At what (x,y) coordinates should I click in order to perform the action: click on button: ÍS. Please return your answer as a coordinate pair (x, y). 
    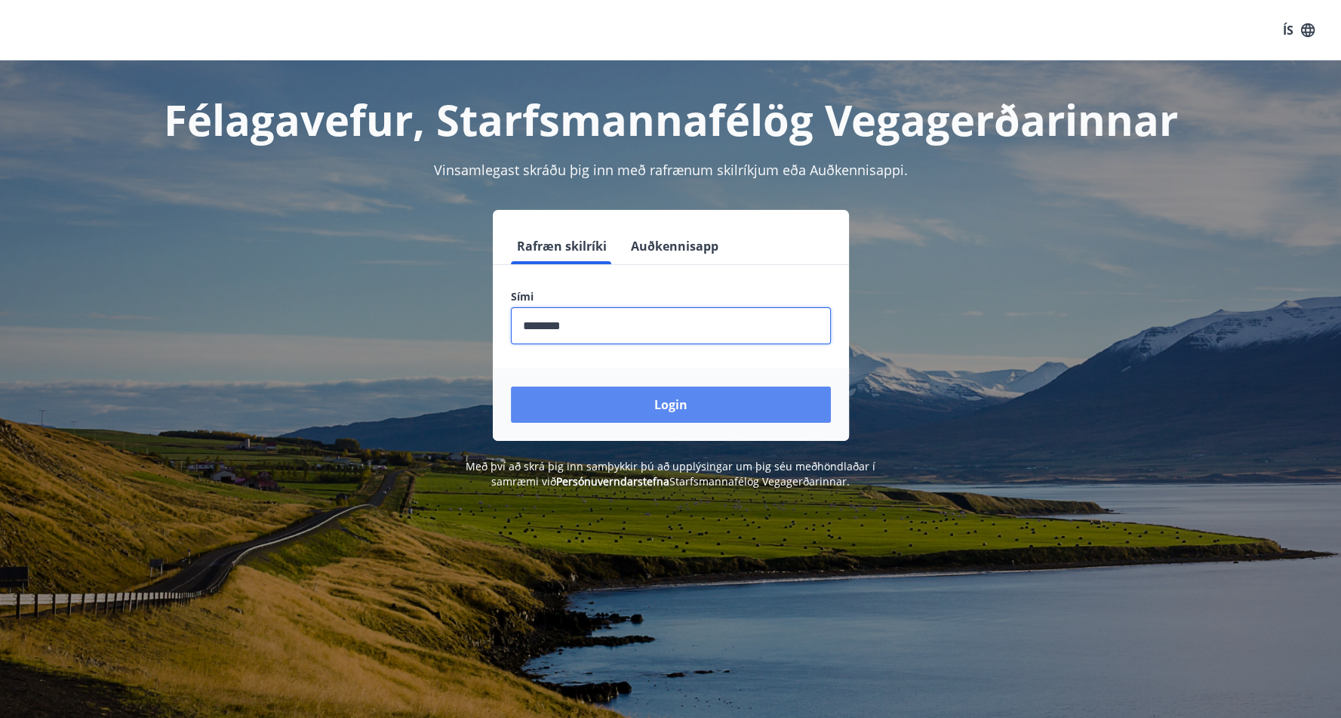
    Looking at the image, I should click on (1299, 30).